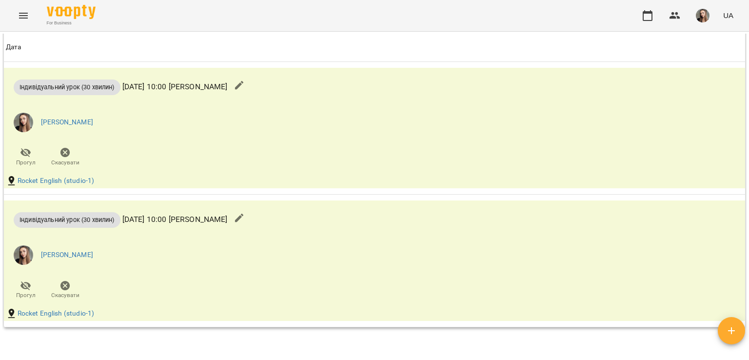 The height and width of the screenshot is (360, 749). Describe the element at coordinates (728, 15) in the screenshot. I see `button: UA` at that location.